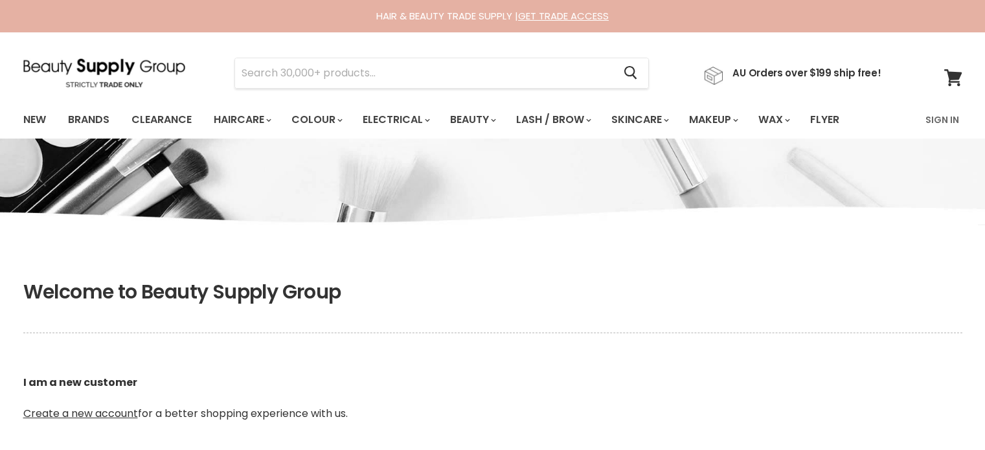 The width and height of the screenshot is (985, 450). Describe the element at coordinates (773, 120) in the screenshot. I see `a: Wax` at that location.